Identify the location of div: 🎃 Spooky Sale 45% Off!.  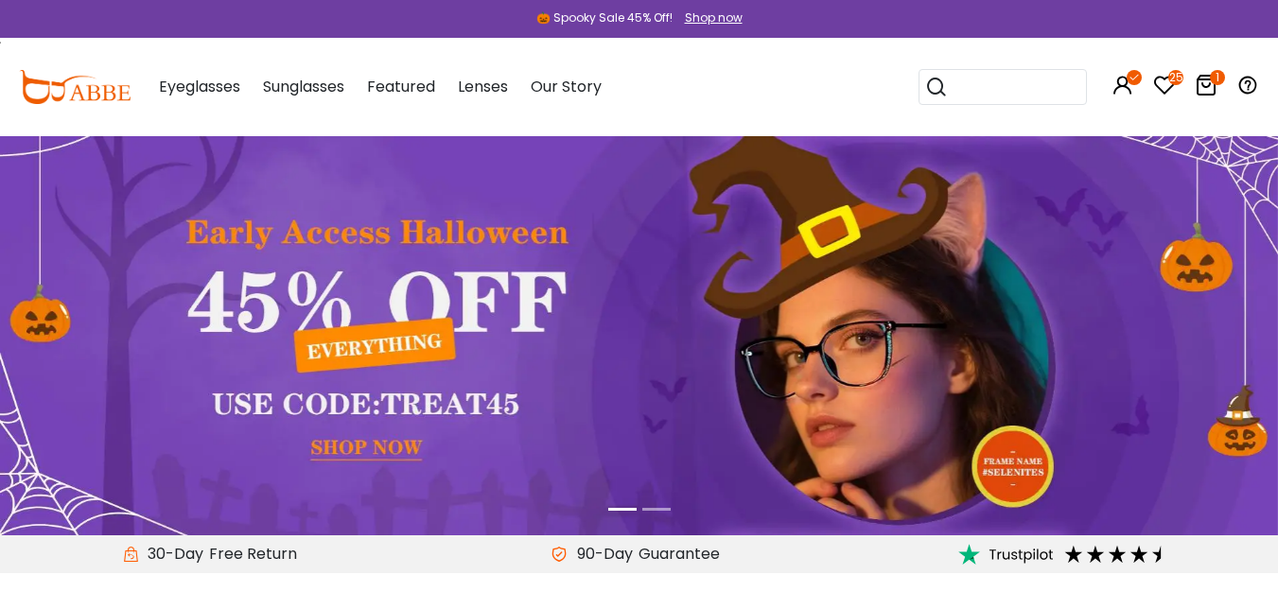
(605, 18).